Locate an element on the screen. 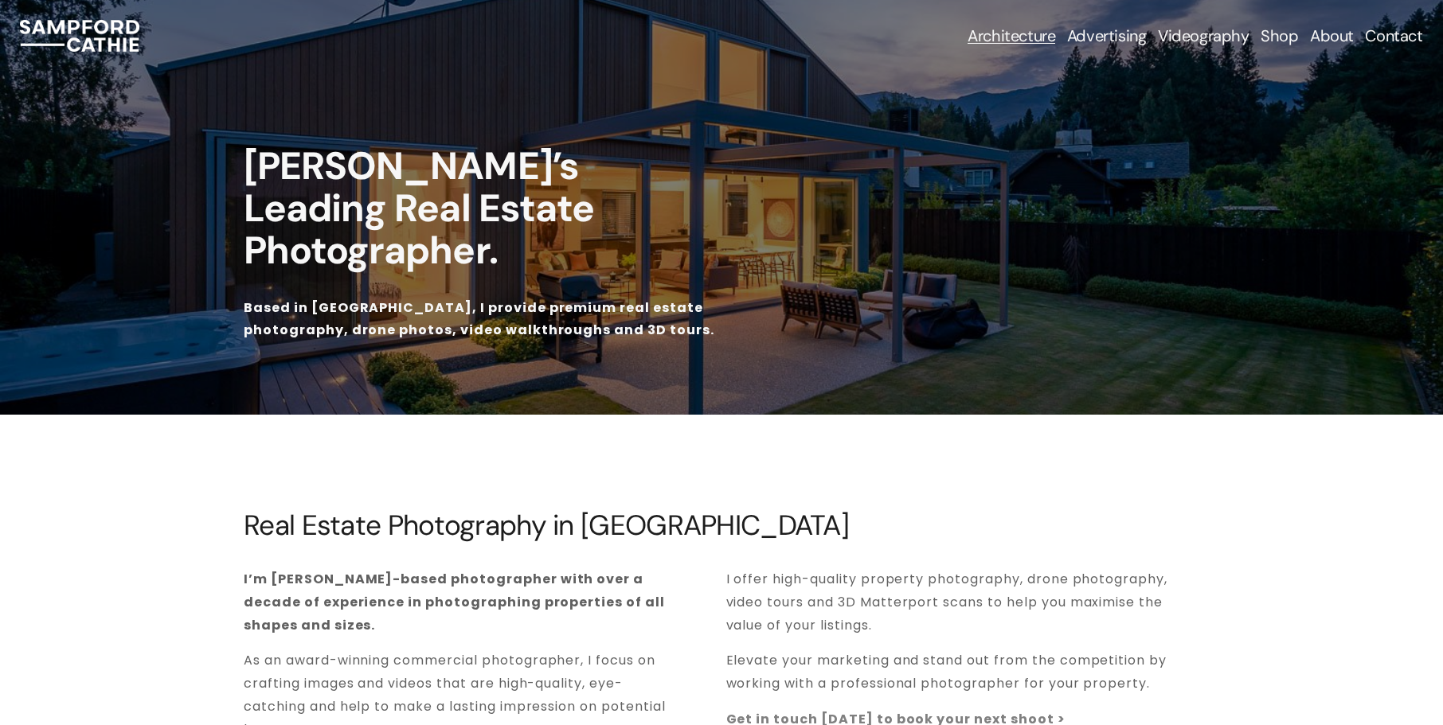 The width and height of the screenshot is (1443, 725). p: Elevate your marketing and stand out from the competition by working with a professional photogra... is located at coordinates (963, 673).